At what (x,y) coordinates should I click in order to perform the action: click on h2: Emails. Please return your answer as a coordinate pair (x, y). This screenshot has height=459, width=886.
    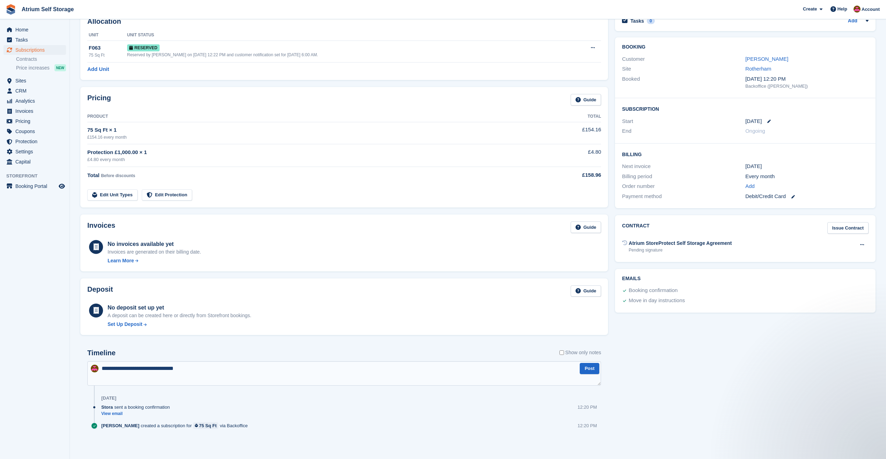
    Looking at the image, I should click on (745, 279).